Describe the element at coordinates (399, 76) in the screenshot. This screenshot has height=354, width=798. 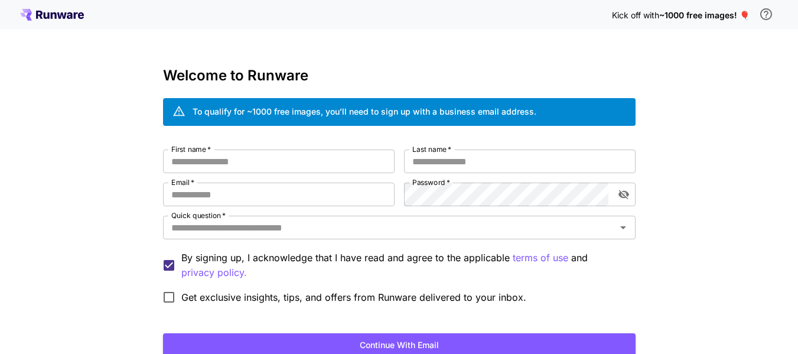
I see `h3: Welcome to Runware` at that location.